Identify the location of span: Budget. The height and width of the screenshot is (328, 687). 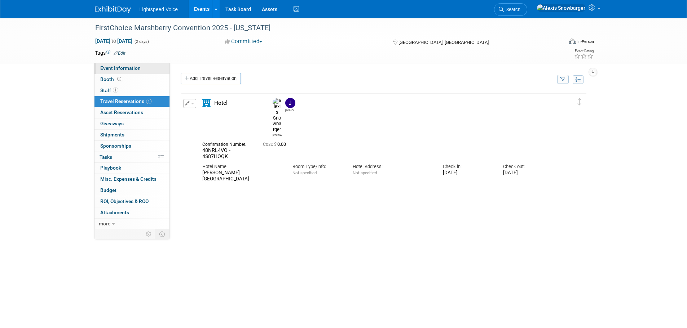
(108, 190).